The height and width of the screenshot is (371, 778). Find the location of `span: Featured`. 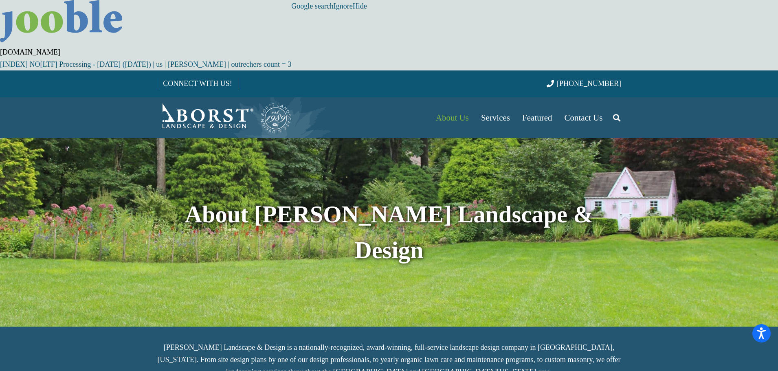

span: Featured is located at coordinates (537, 118).